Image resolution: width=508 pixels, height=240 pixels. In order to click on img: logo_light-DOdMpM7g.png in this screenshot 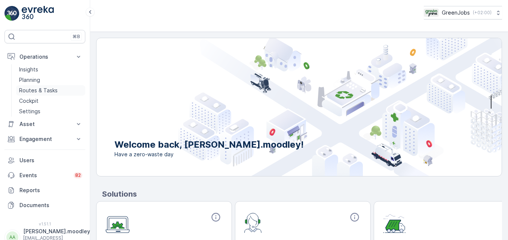, I will do `click(38, 13)`.